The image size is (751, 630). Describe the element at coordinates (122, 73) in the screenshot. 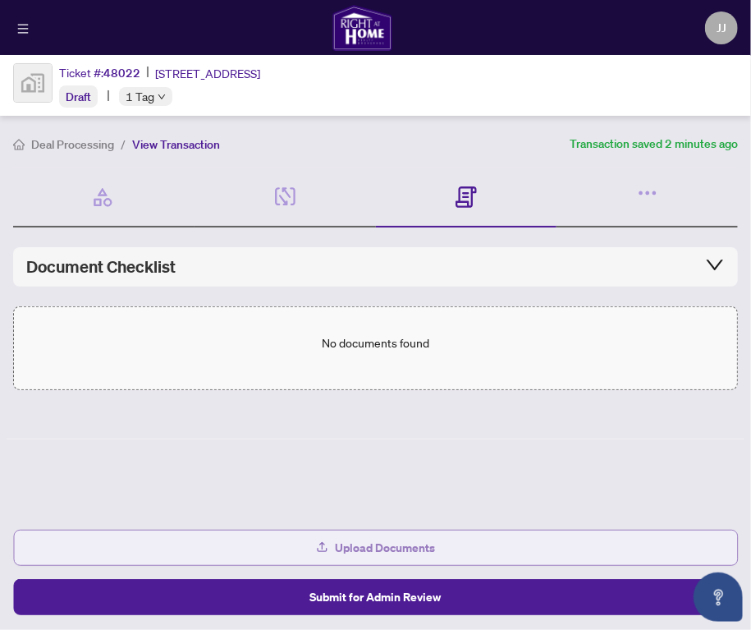

I see `span: 48022` at that location.